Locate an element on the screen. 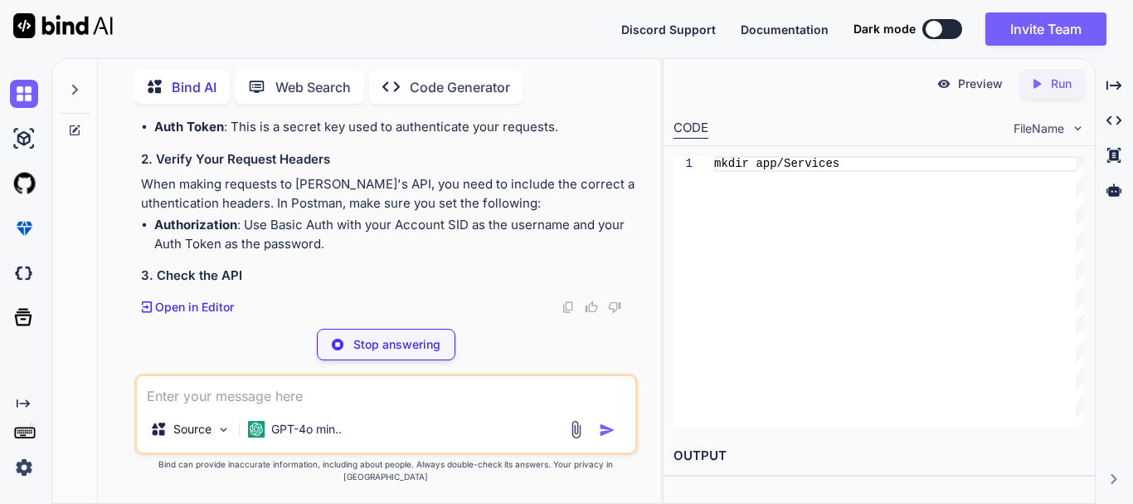 The height and width of the screenshot is (504, 1133). img: GPT-4o mini is located at coordinates (256, 429).